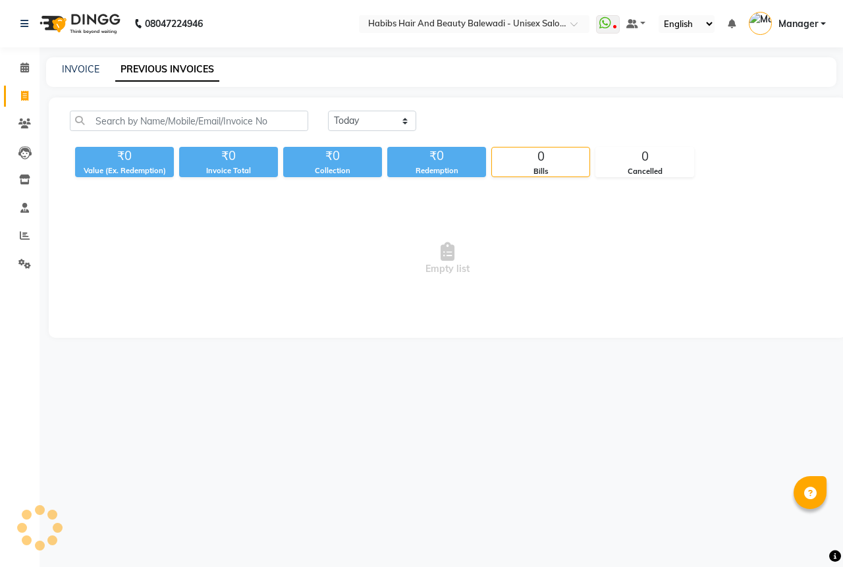  What do you see at coordinates (174, 24) in the screenshot?
I see `b: 08047224946` at bounding box center [174, 24].